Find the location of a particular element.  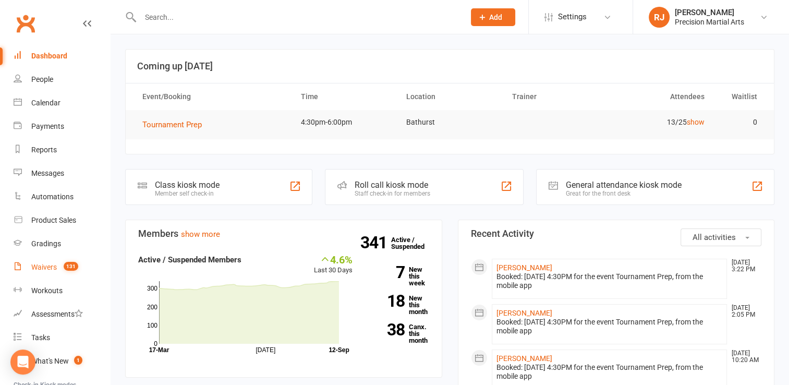

div: Product Sales is located at coordinates (54, 220).